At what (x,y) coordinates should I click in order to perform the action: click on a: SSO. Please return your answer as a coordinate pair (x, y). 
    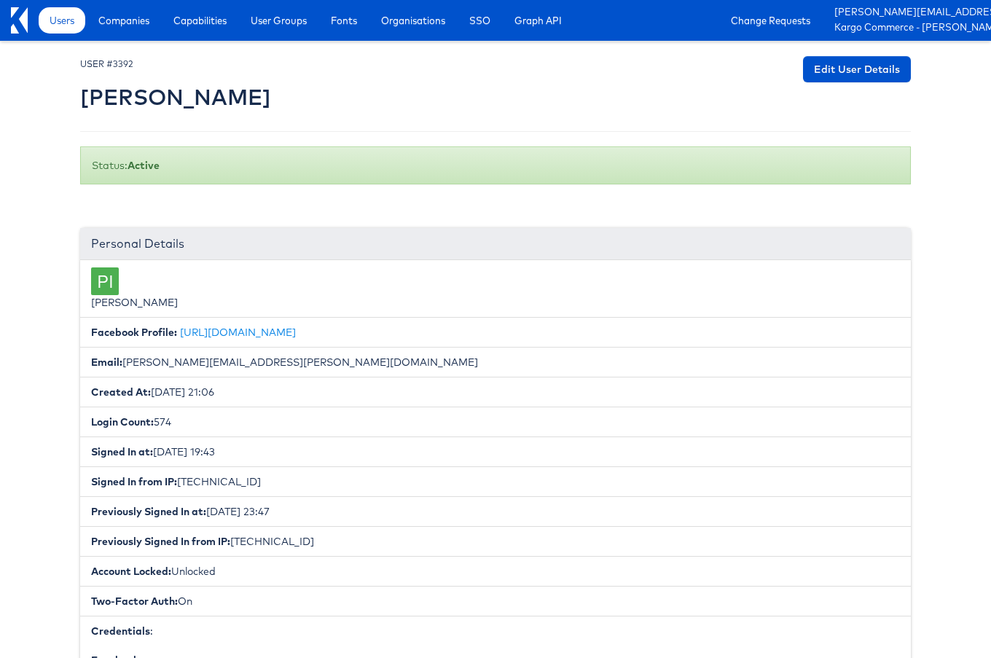
    Looking at the image, I should click on (480, 20).